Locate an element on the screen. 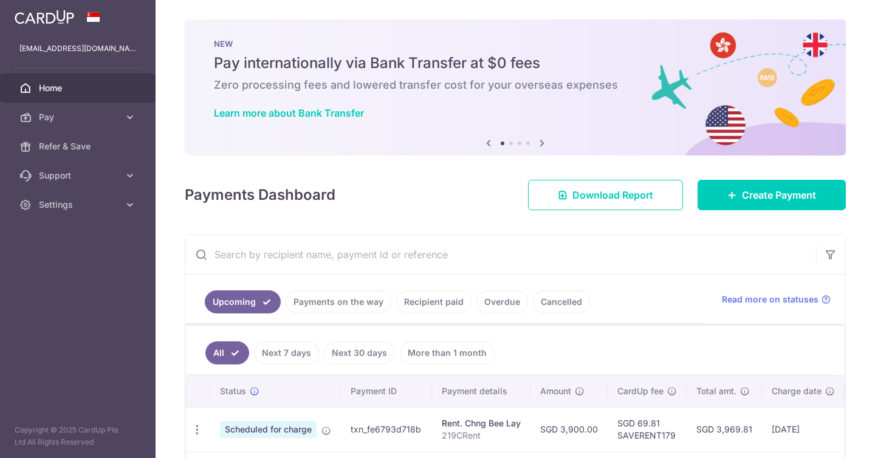  span: Home is located at coordinates (79, 88).